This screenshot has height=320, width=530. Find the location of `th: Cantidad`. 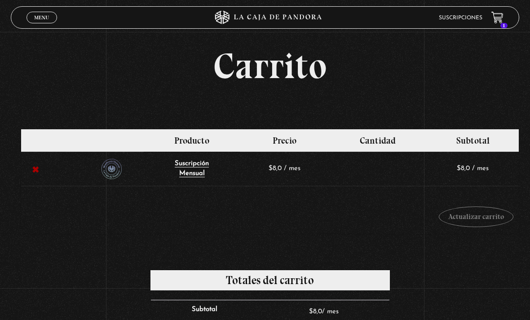

th: Cantidad is located at coordinates (378, 141).